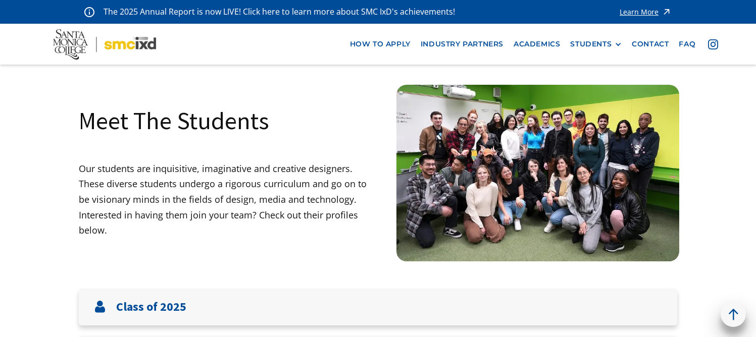 This screenshot has height=337, width=756. What do you see at coordinates (538, 173) in the screenshot?
I see `img: Santa Monica College IxD Students engaging with industry` at bounding box center [538, 173].